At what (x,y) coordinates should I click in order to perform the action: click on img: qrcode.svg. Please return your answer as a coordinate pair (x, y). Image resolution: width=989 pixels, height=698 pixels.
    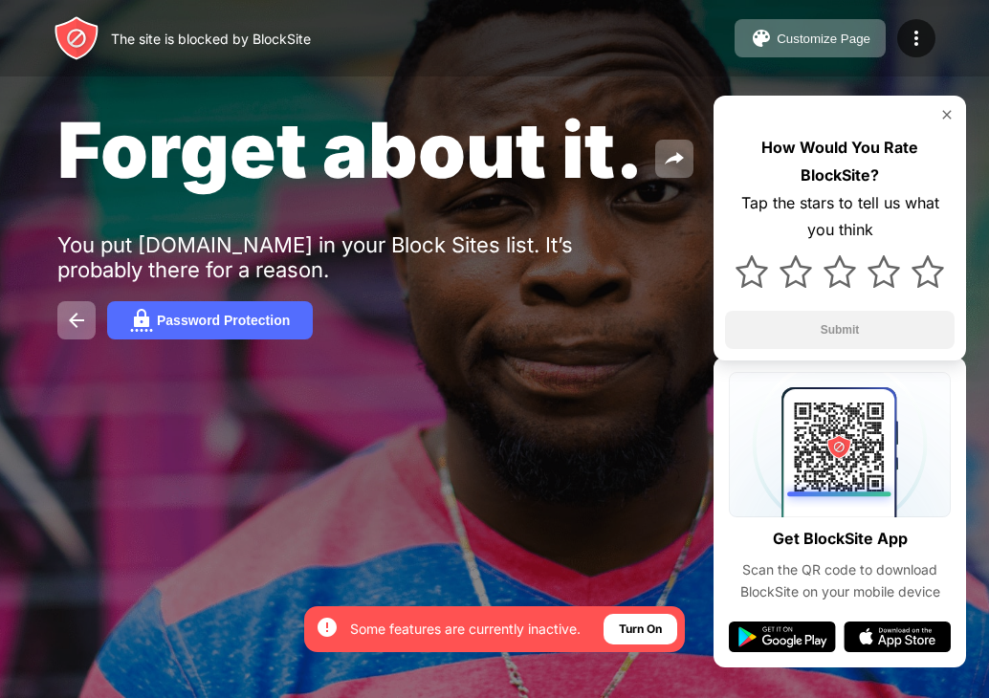
    Looking at the image, I should click on (840, 445).